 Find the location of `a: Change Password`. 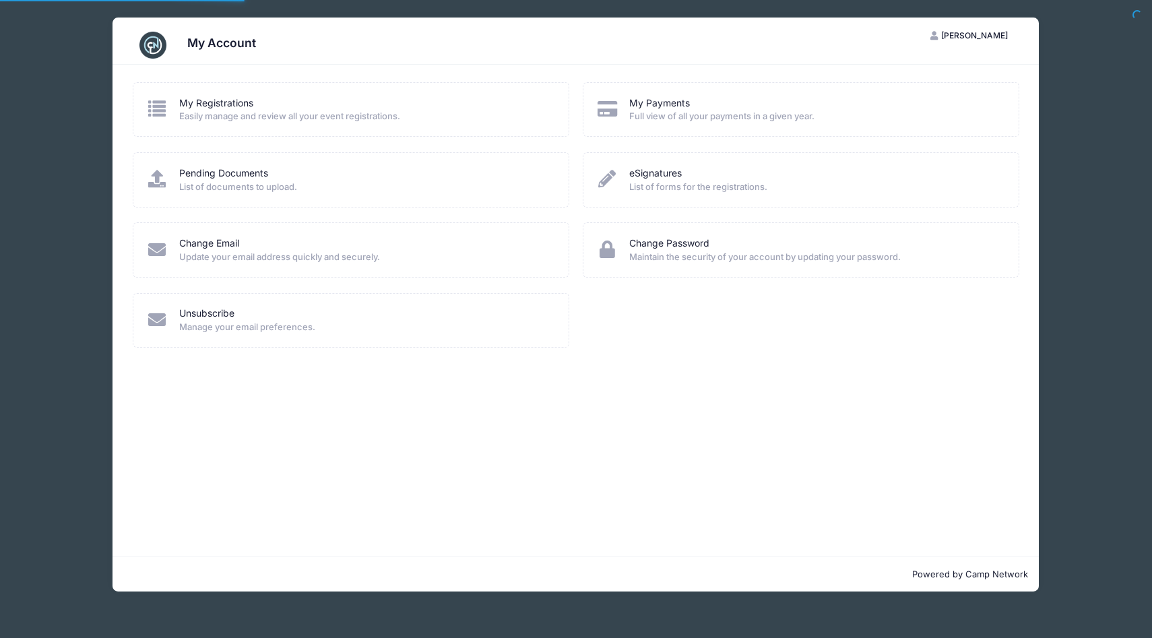

a: Change Password is located at coordinates (669, 243).